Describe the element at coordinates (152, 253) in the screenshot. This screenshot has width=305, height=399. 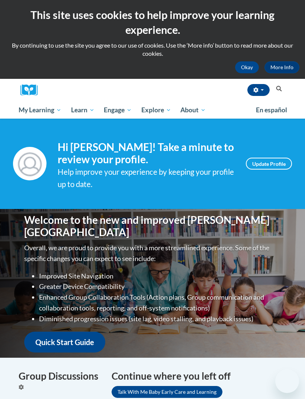
I see `p: Overall, we are proud to provide you with a more streamlined experience. Some of the specific cha...` at that location.